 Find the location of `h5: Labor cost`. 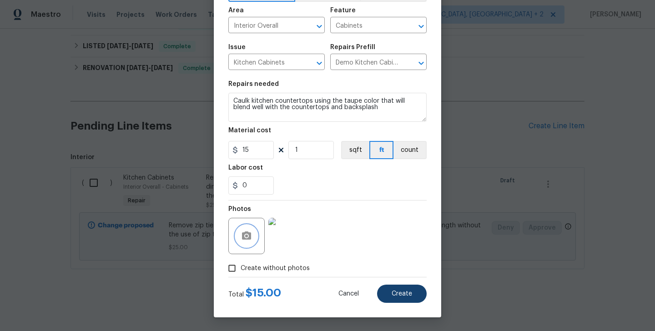

h5: Labor cost is located at coordinates (246, 168).